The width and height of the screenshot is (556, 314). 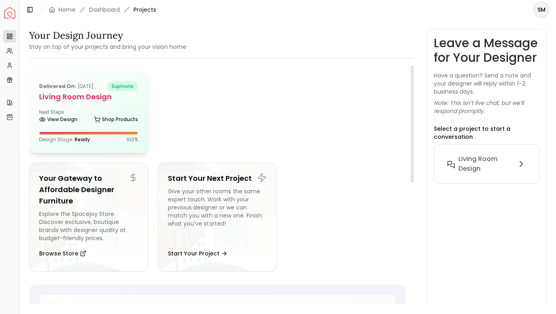 I want to click on h6: Living Room design, so click(x=486, y=164).